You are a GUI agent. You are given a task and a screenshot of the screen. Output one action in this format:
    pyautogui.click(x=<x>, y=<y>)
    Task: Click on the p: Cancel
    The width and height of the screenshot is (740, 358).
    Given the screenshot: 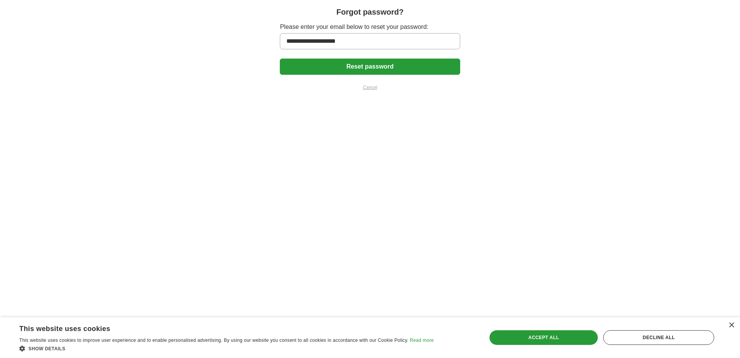 What is the action you would take?
    pyautogui.click(x=369, y=87)
    